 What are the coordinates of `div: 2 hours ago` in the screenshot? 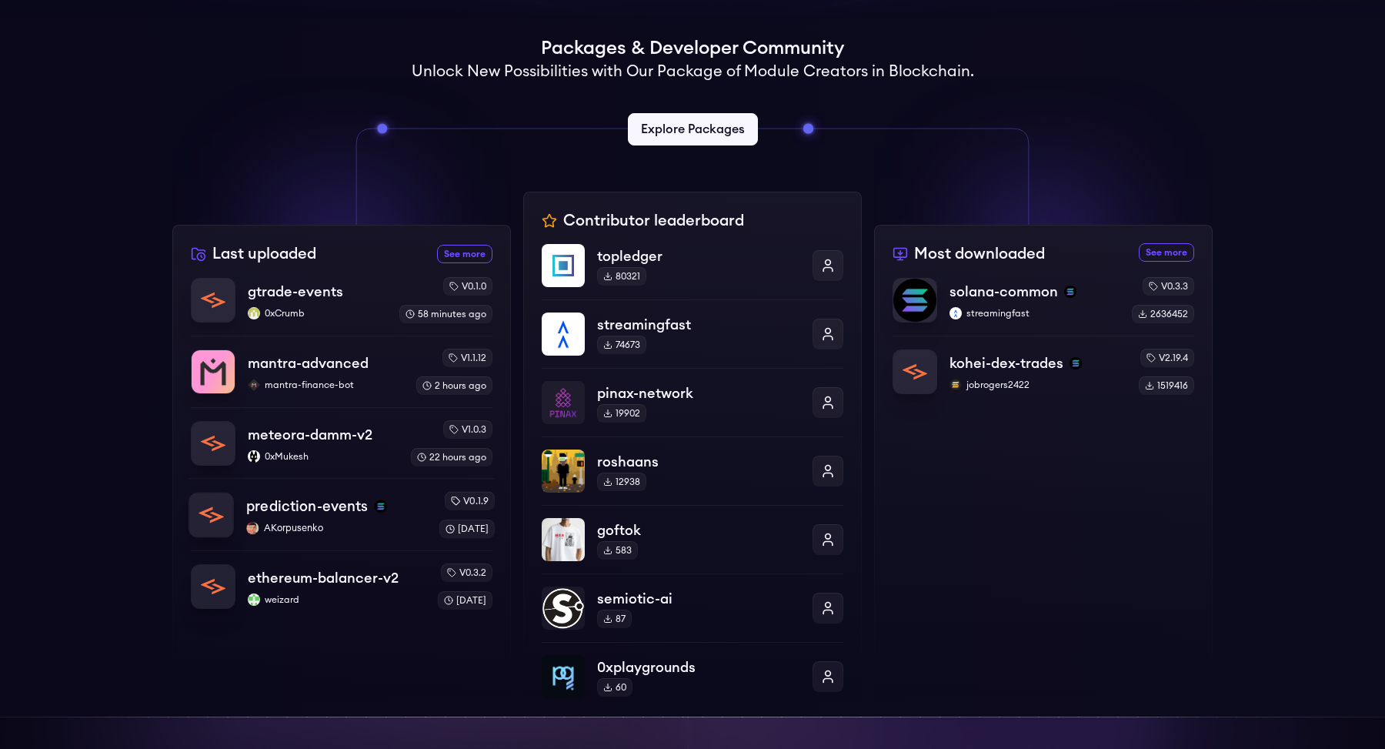 It's located at (454, 386).